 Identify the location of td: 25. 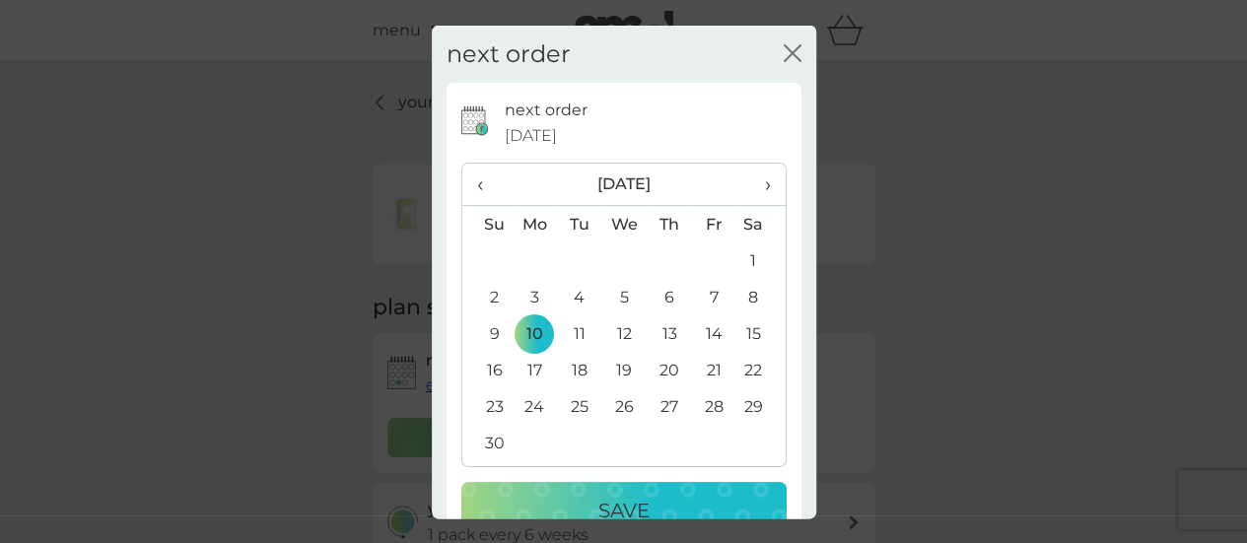
(579, 406).